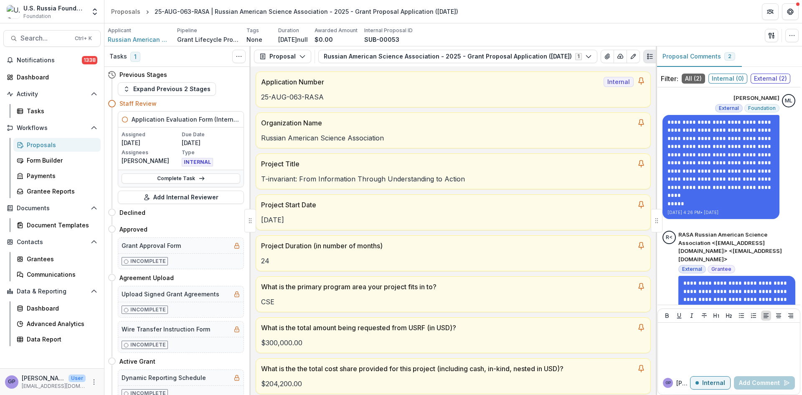  What do you see at coordinates (289, 30) in the screenshot?
I see `p: Duration` at bounding box center [289, 30].